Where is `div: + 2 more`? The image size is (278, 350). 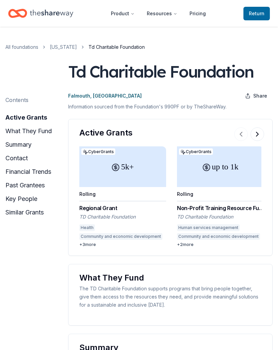 div: + 2 more is located at coordinates (220, 245).